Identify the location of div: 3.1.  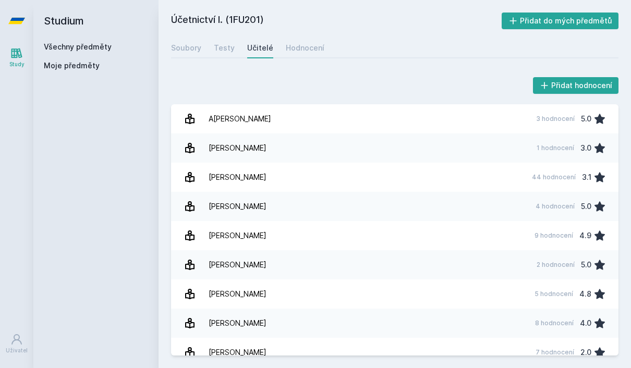
(586, 177).